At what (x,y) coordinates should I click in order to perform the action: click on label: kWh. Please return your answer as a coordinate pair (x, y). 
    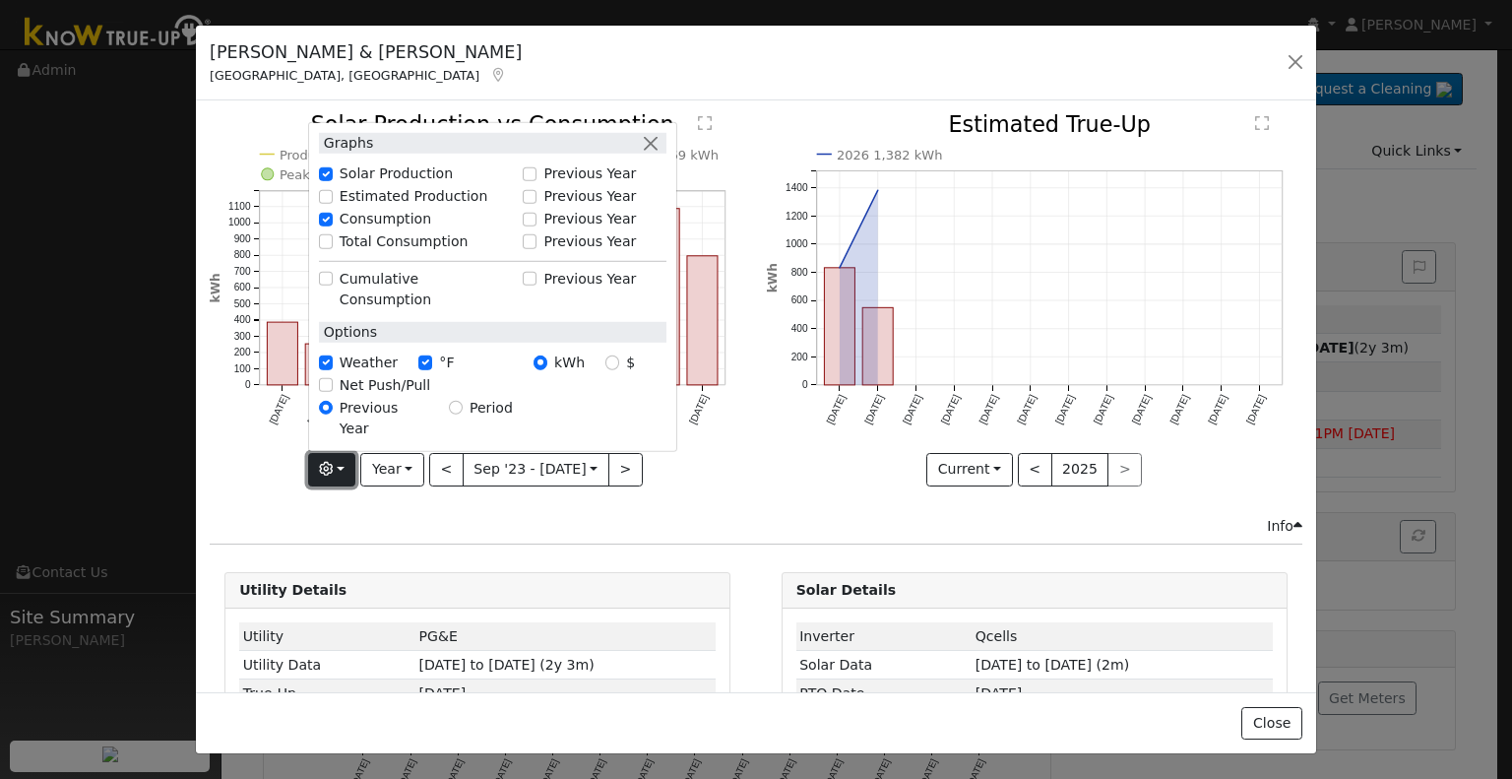
    Looking at the image, I should click on (569, 362).